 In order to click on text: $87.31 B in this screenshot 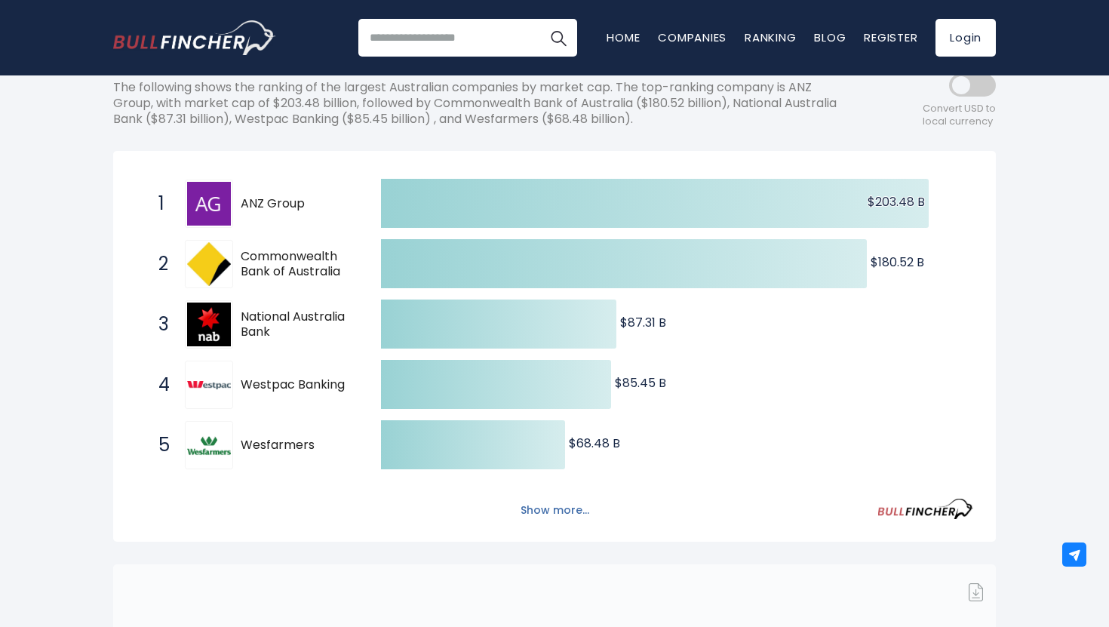, I will do `click(643, 322)`.